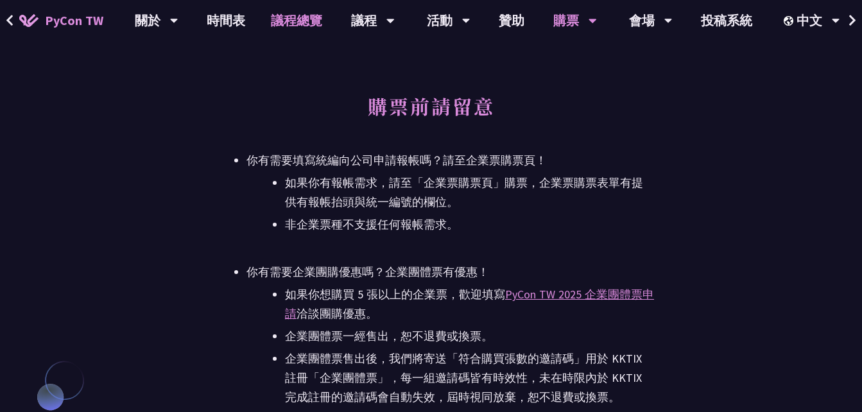 The width and height of the screenshot is (862, 412). I want to click on li: 如果你想購買 5 張以上的企業票，歡迎填寫 洽談團購優惠。, so click(469, 304).